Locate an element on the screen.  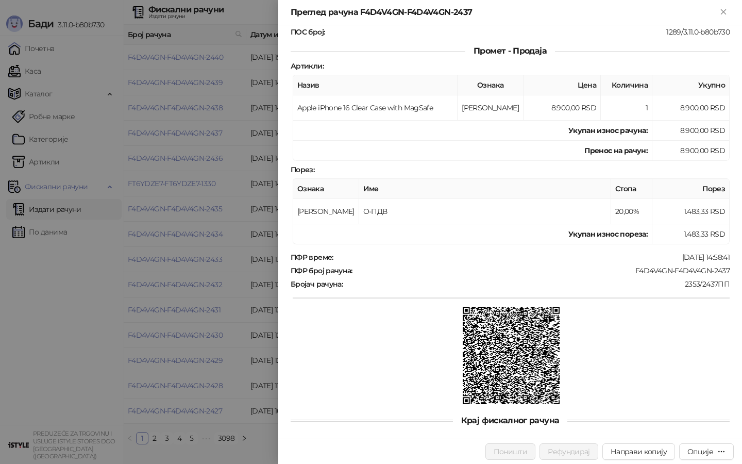
strong: ПФР време : is located at coordinates (312, 257).